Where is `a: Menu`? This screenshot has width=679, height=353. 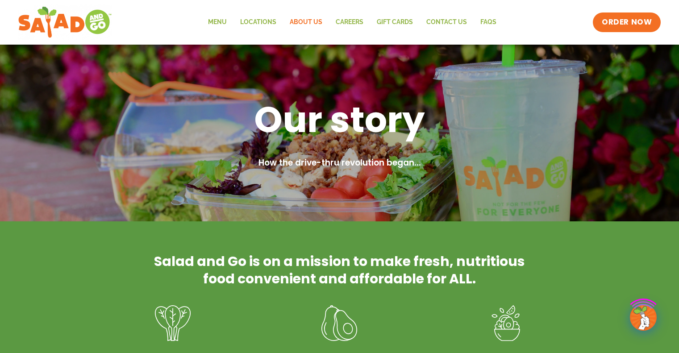
a: Menu is located at coordinates (217, 22).